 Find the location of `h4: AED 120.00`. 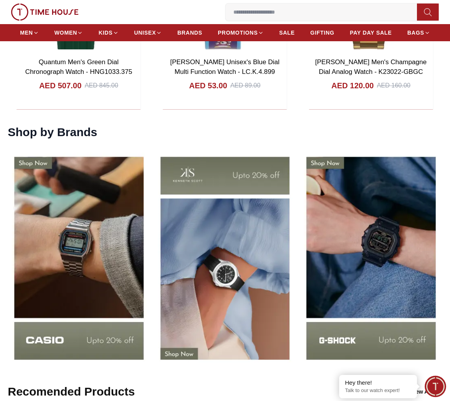

h4: AED 120.00 is located at coordinates (353, 86).